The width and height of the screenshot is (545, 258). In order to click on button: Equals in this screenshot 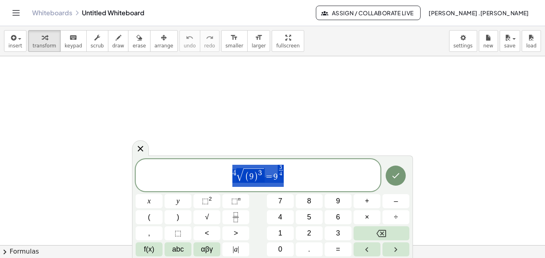, I will do `click(338, 249)`.